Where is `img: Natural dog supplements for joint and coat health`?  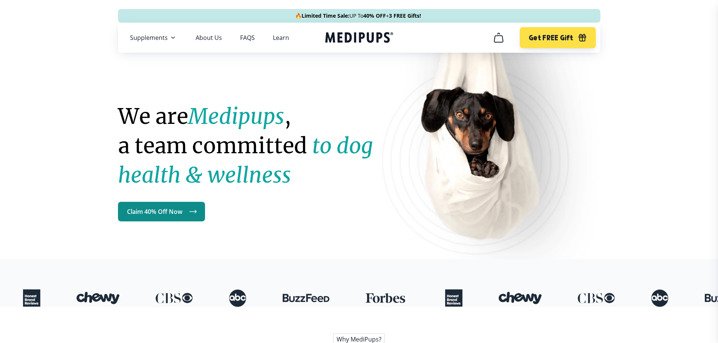
img: Natural dog supplements for joint and coat health is located at coordinates (495, 150).